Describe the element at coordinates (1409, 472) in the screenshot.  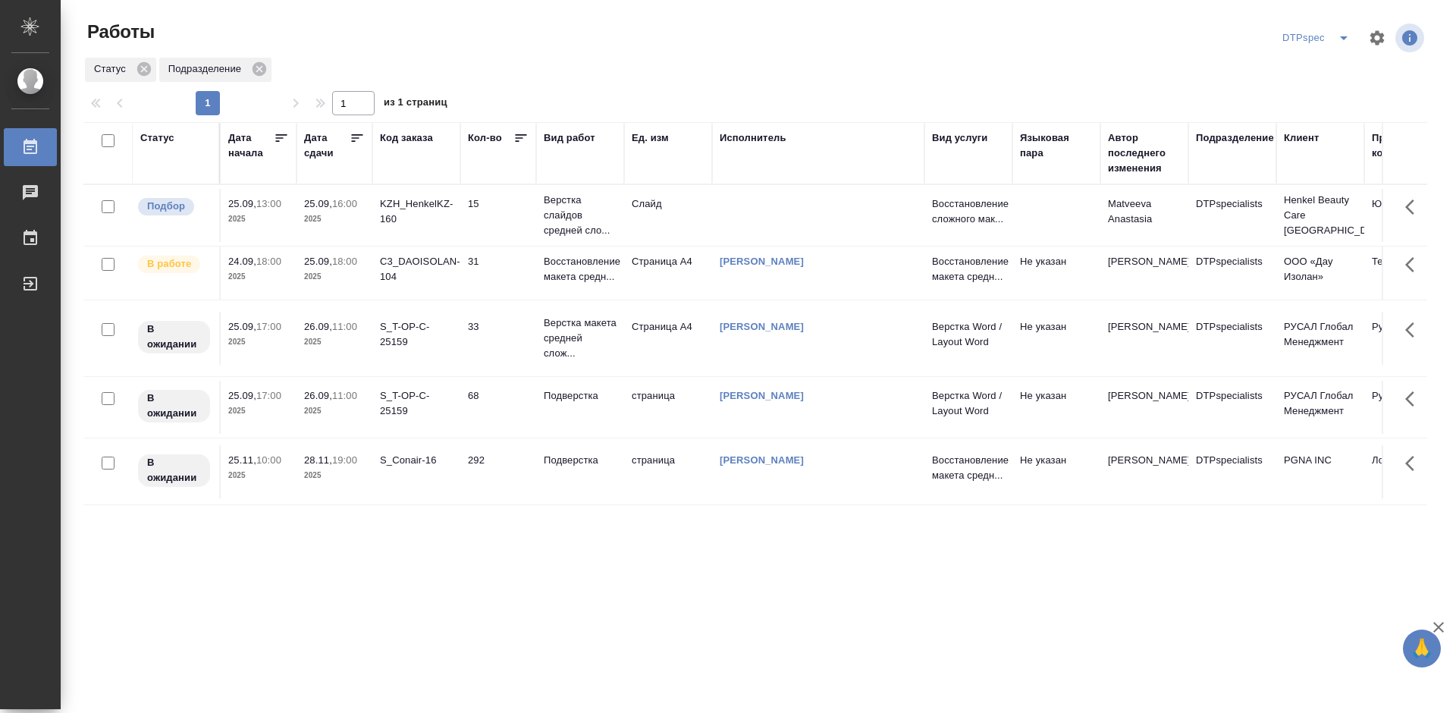
I see `td: Локализация` at that location.